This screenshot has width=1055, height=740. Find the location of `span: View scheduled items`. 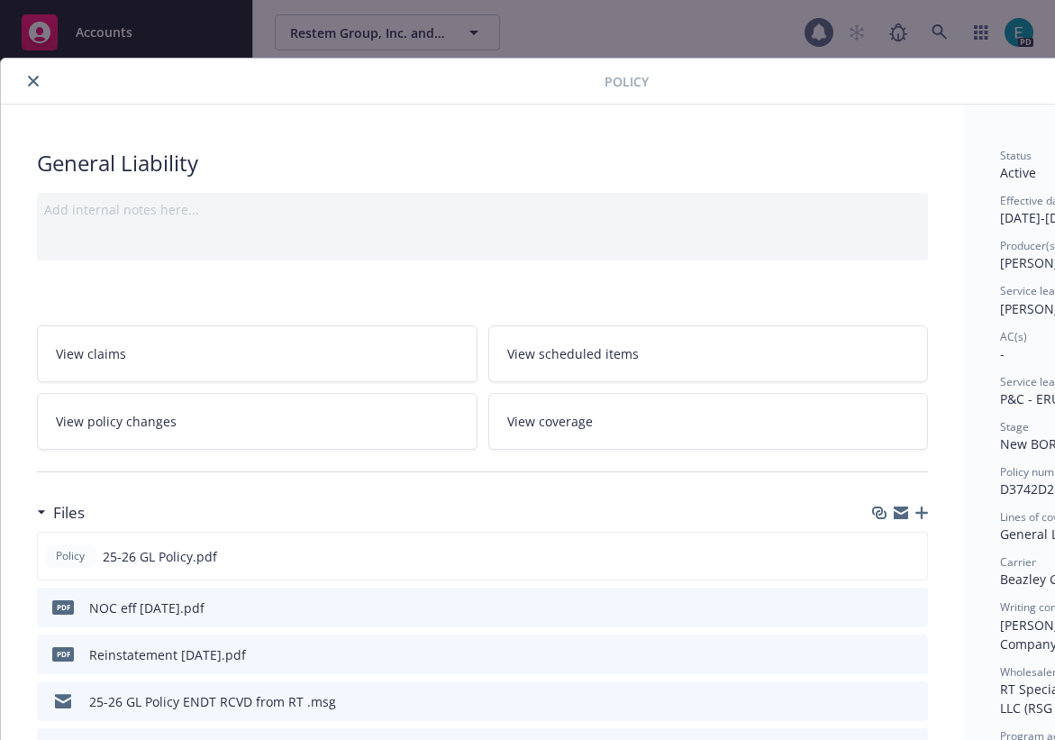

span: View scheduled items is located at coordinates (573, 353).